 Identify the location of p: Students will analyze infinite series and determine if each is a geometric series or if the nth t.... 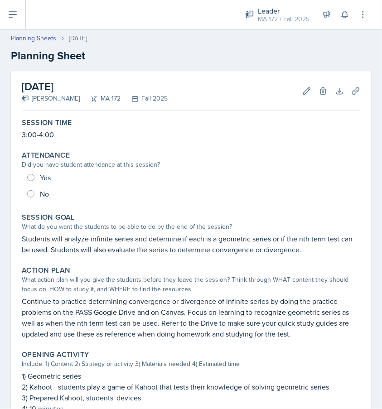
(191, 244).